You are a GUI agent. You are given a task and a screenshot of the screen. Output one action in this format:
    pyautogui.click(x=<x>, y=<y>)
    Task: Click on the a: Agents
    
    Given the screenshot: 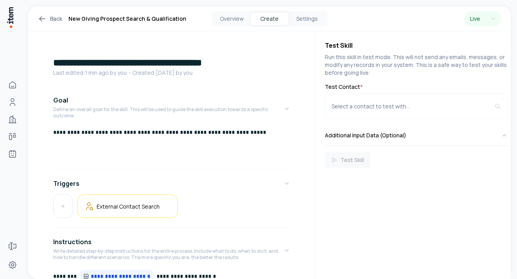 What is the action you would take?
    pyautogui.click(x=13, y=154)
    